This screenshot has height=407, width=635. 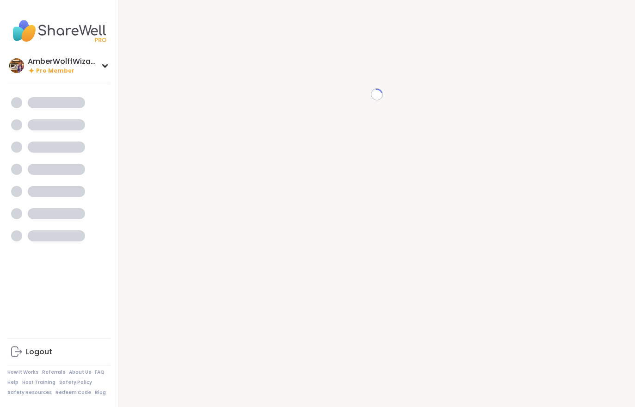 I want to click on div: Logout, so click(x=39, y=352).